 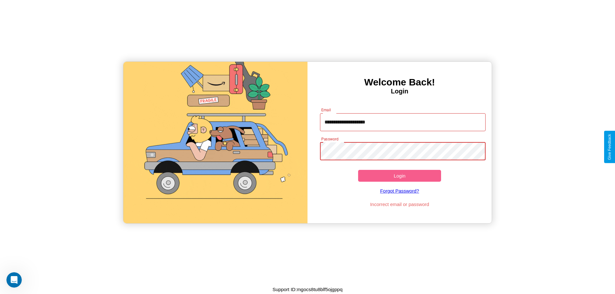 I want to click on p: Support ID: mgocs8tu8blf5ojgppq, so click(x=308, y=290).